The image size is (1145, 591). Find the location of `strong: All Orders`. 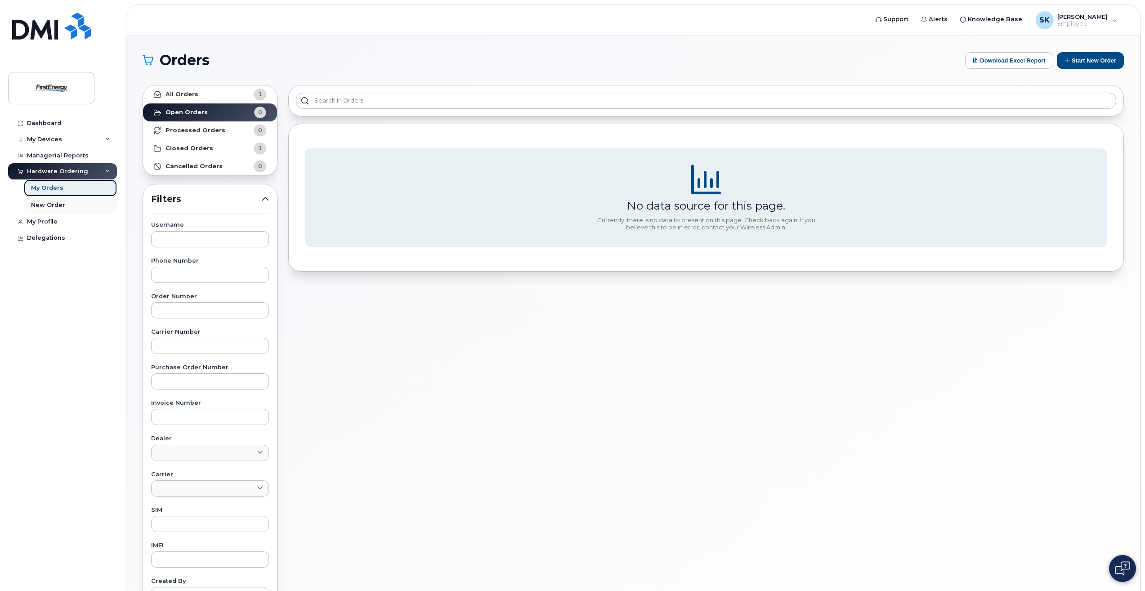

strong: All Orders is located at coordinates (182, 94).